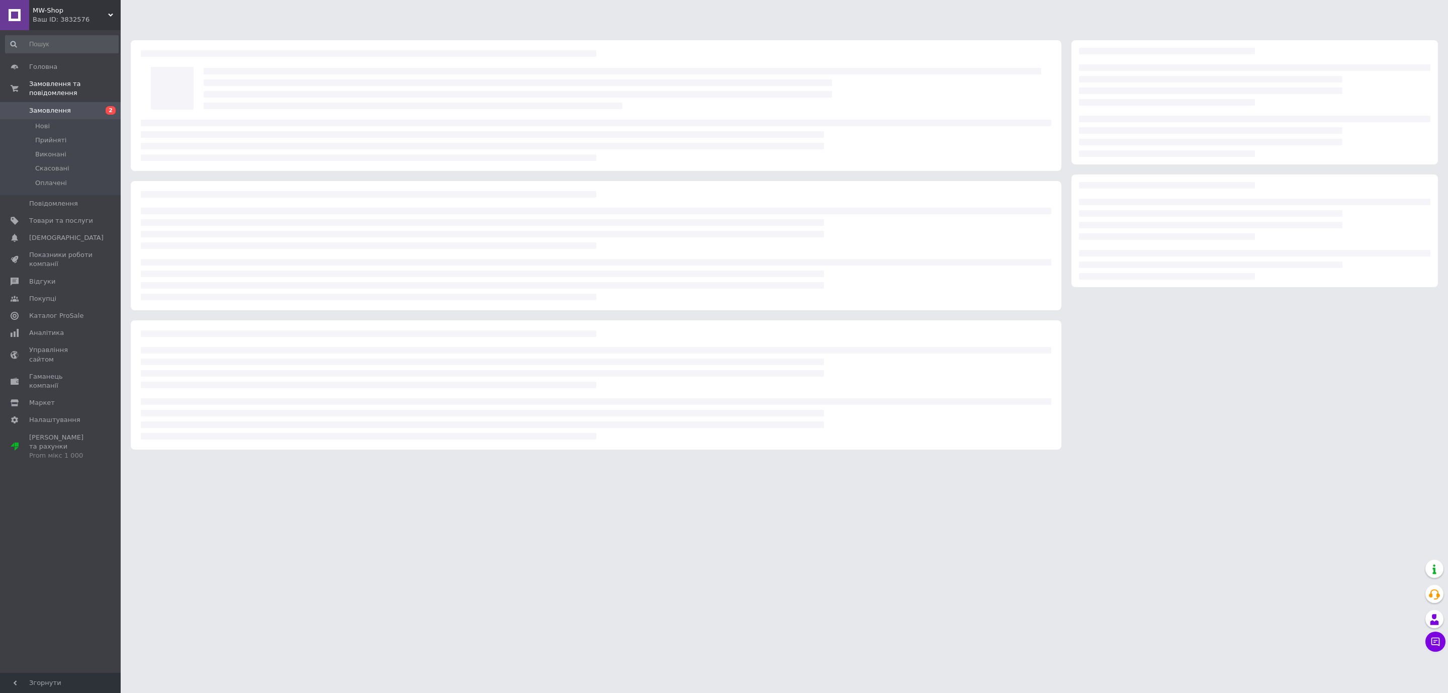  Describe the element at coordinates (53, 204) in the screenshot. I see `span: Повідомлення` at that location.